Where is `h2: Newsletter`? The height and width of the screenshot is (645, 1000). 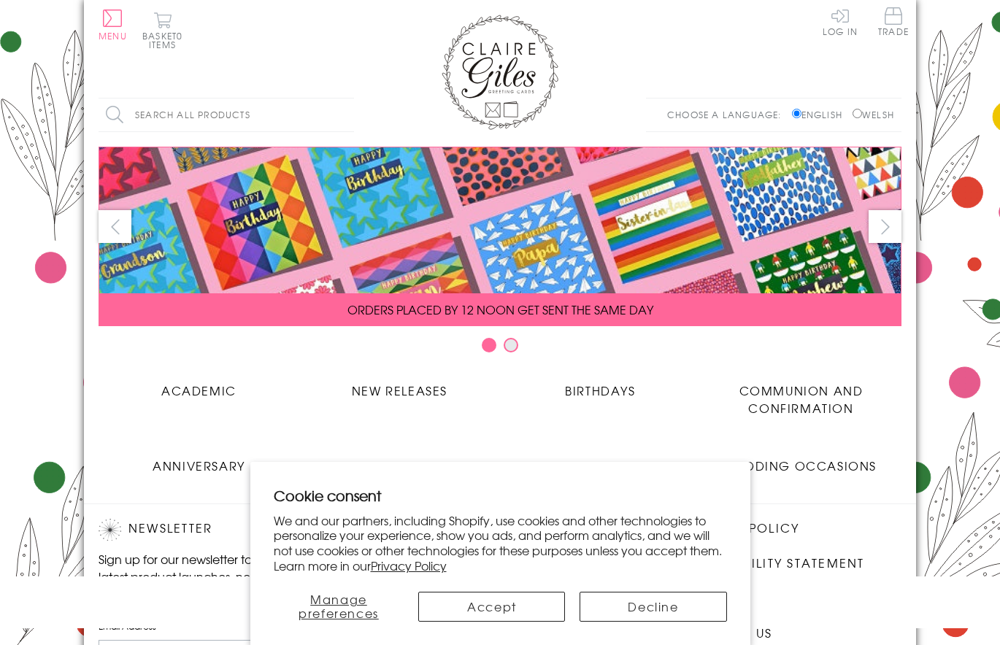
h2: Newsletter is located at coordinates (223, 530).